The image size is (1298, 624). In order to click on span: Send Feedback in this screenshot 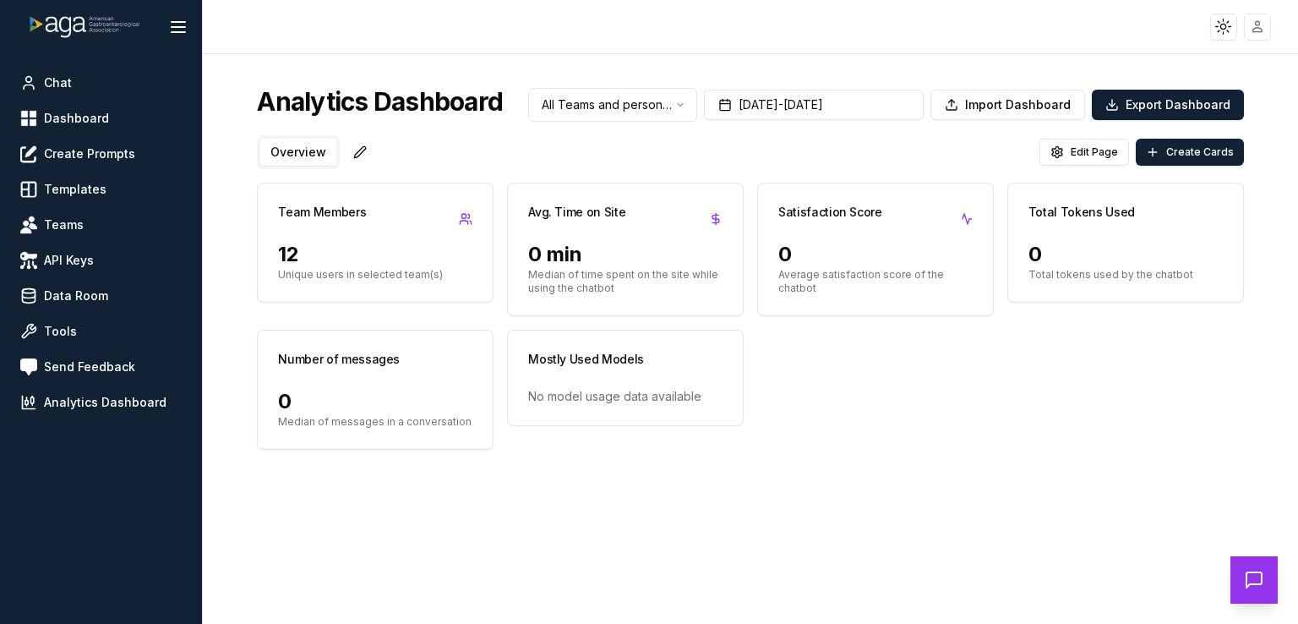, I will do `click(90, 367)`.